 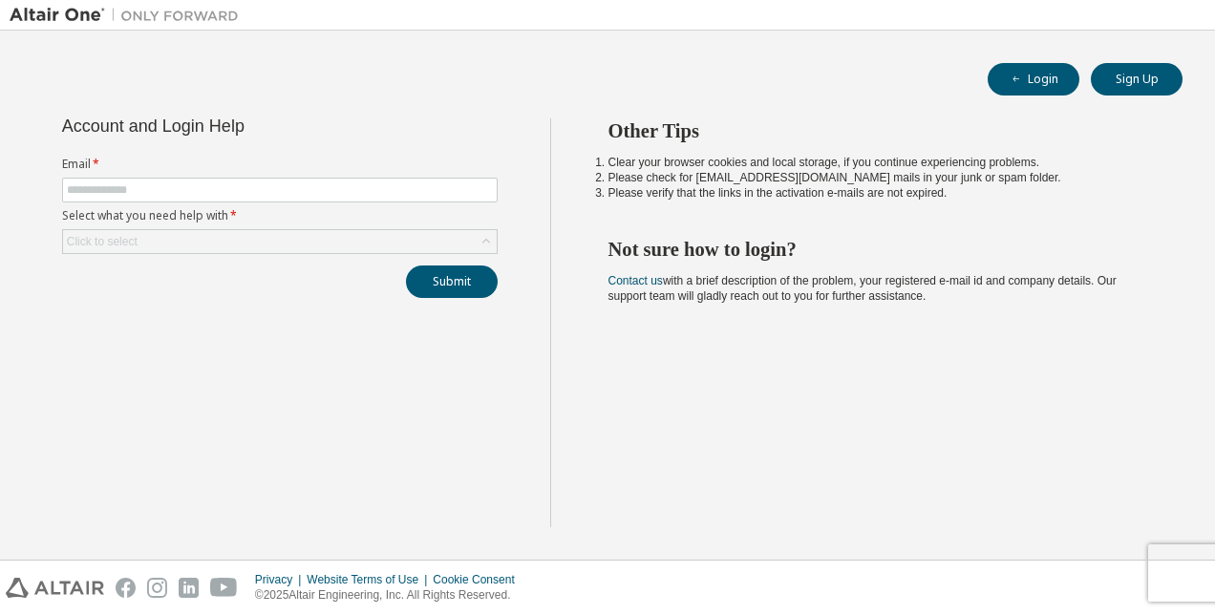 What do you see at coordinates (879, 193) in the screenshot?
I see `li: Please verify that the links in the activation e-mails are not expired.` at bounding box center [879, 193].